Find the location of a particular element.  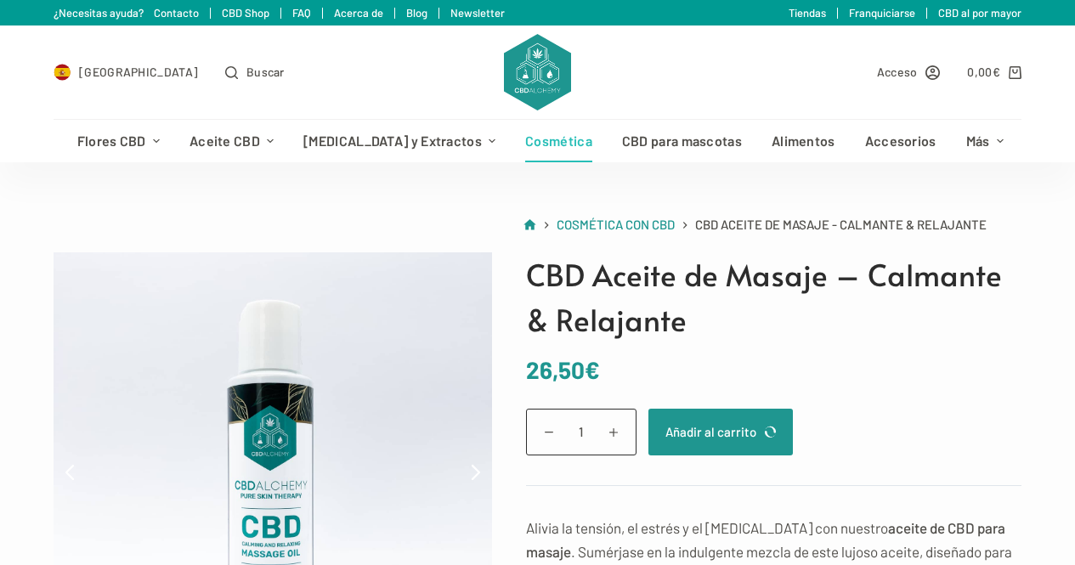

img: CBD Alchemy is located at coordinates (537, 72).